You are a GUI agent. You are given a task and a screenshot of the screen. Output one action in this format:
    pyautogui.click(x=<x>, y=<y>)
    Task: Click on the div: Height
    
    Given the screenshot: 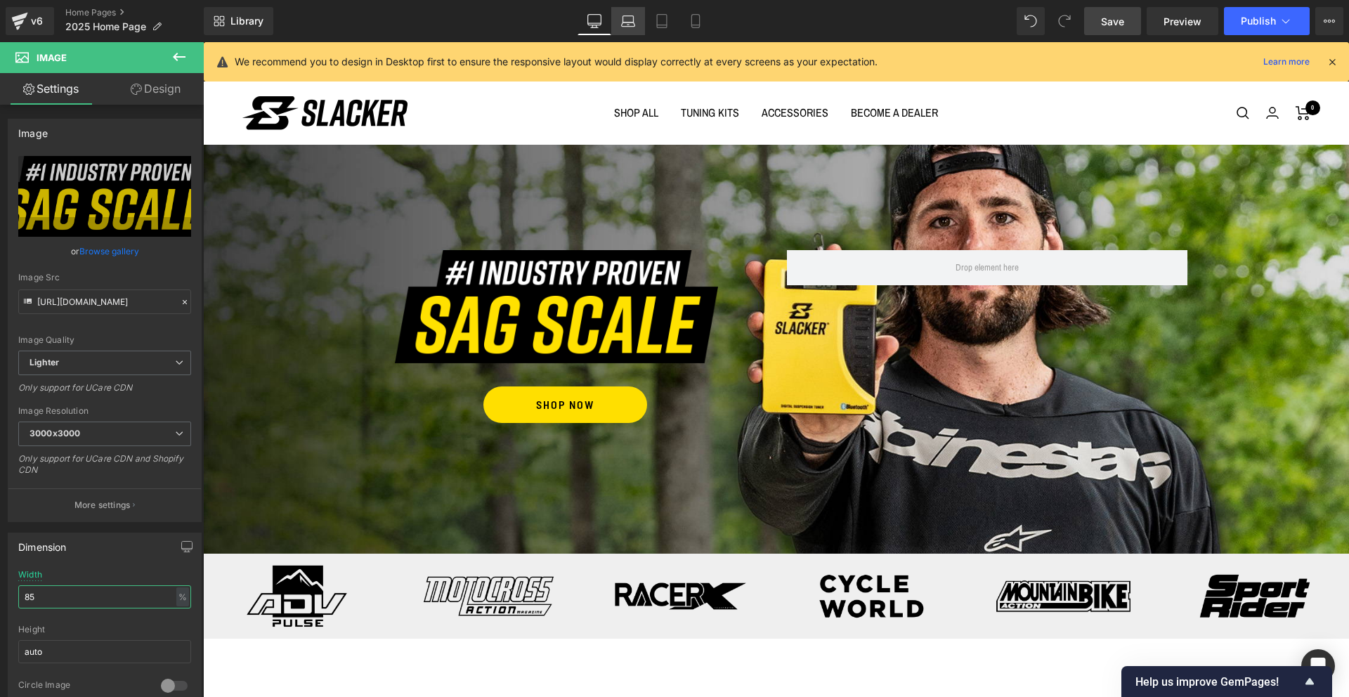 What is the action you would take?
    pyautogui.click(x=105, y=630)
    